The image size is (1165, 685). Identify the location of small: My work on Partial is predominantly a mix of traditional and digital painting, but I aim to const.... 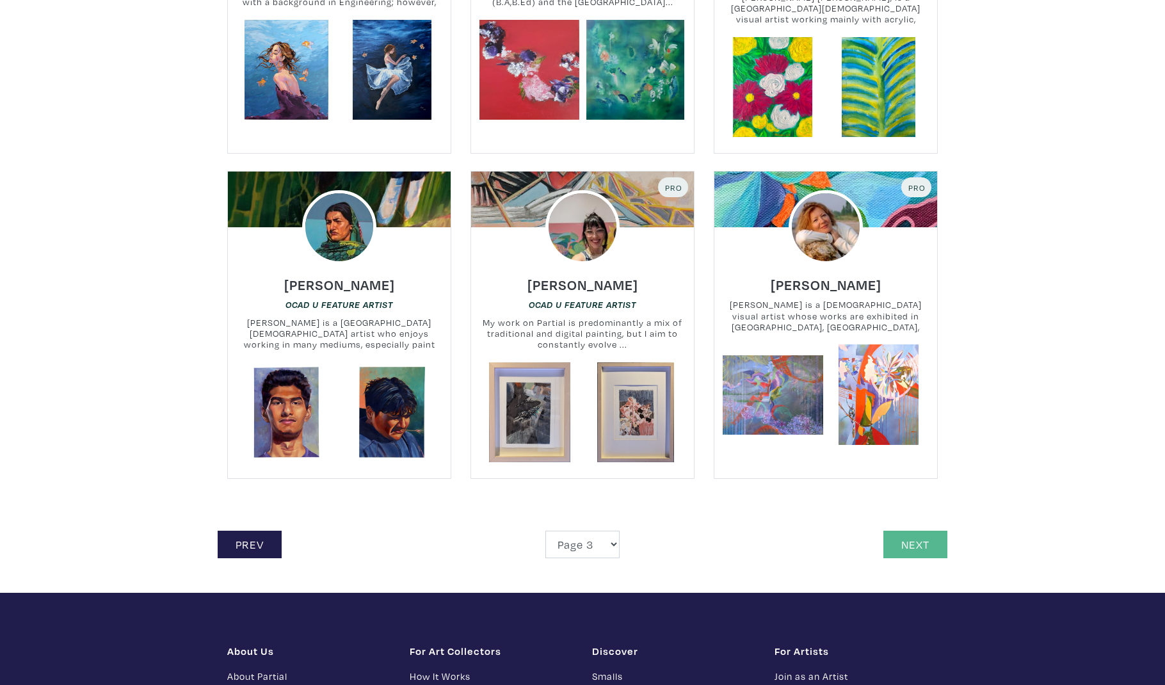
(582, 333).